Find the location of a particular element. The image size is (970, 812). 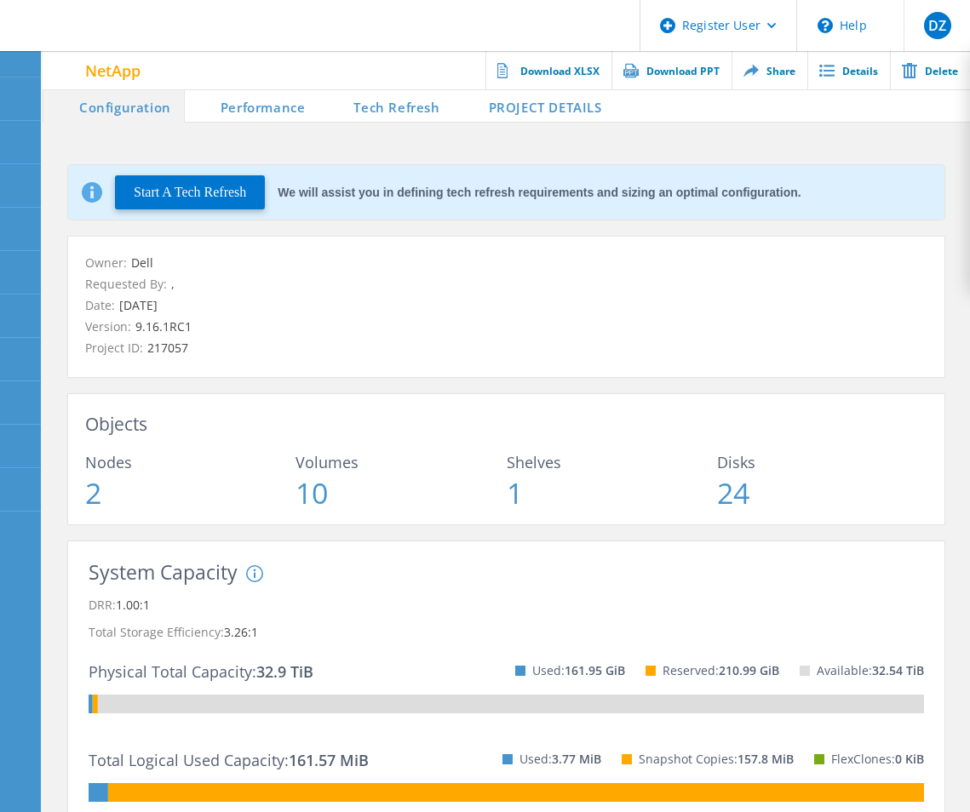

span: 24 is located at coordinates (822, 493).